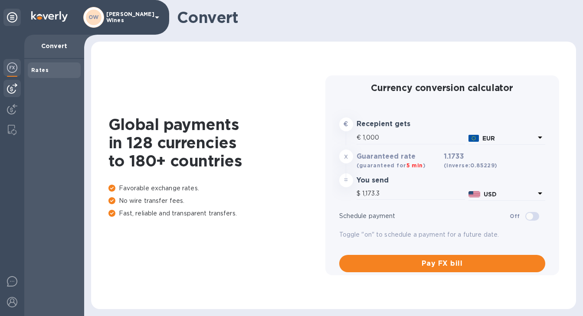 This screenshot has height=316, width=583. I want to click on h3: Guaranteed rate, so click(398, 157).